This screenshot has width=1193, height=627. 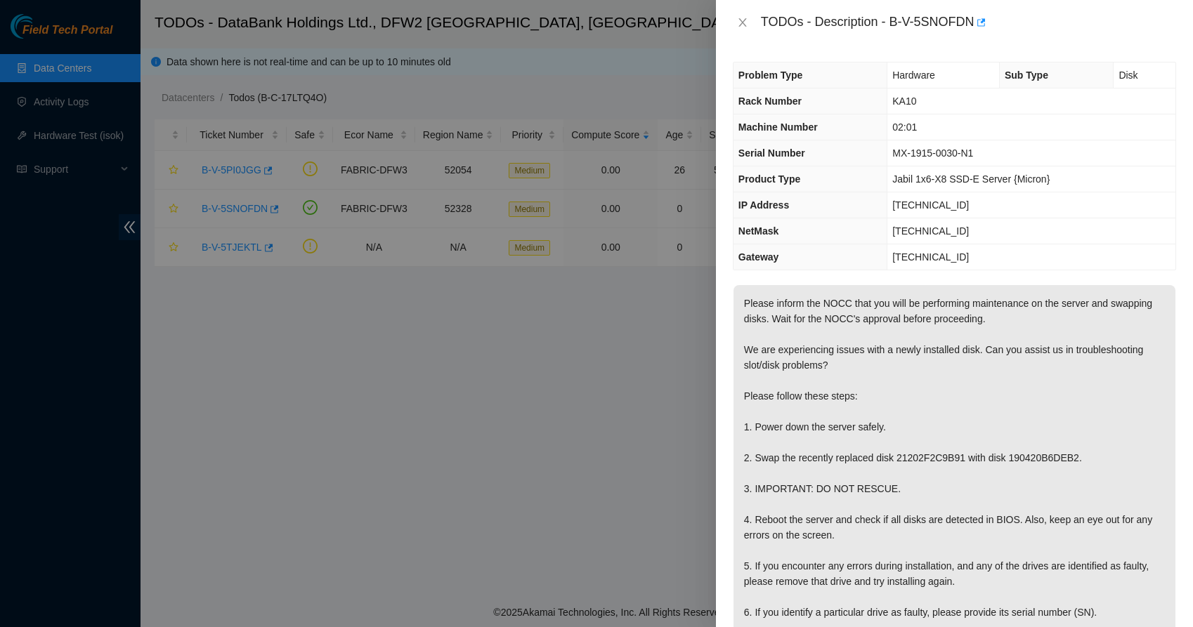 What do you see at coordinates (771, 75) in the screenshot?
I see `span: Problem Type` at bounding box center [771, 75].